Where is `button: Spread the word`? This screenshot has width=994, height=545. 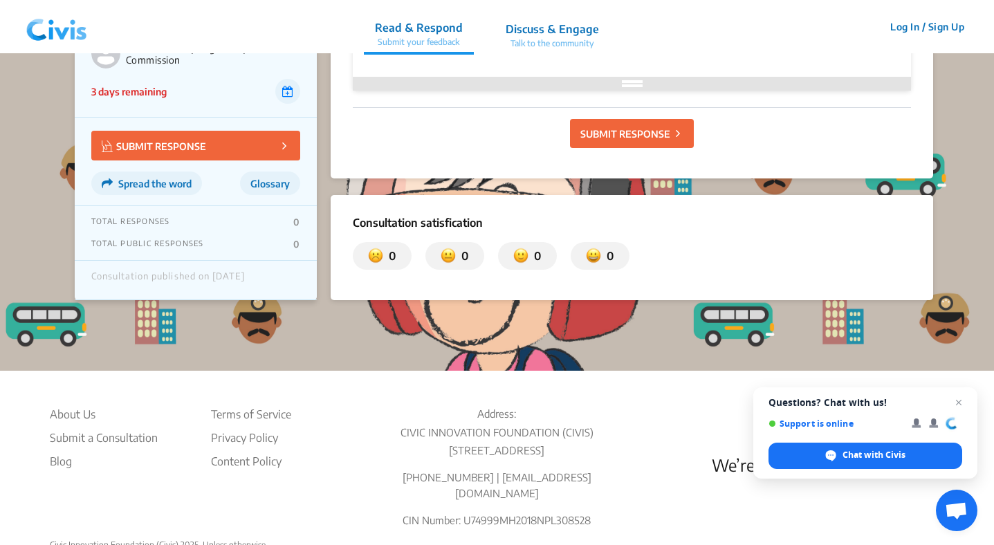
button: Spread the word is located at coordinates (147, 183).